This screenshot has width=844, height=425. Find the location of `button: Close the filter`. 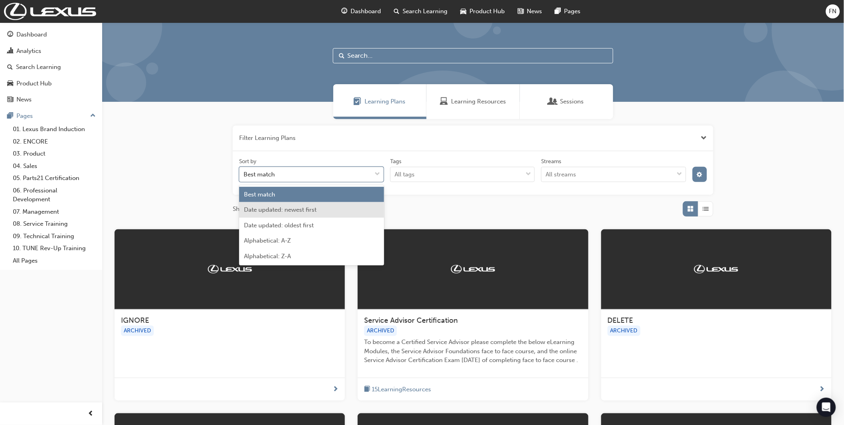

button: Close the filter is located at coordinates (704, 138).